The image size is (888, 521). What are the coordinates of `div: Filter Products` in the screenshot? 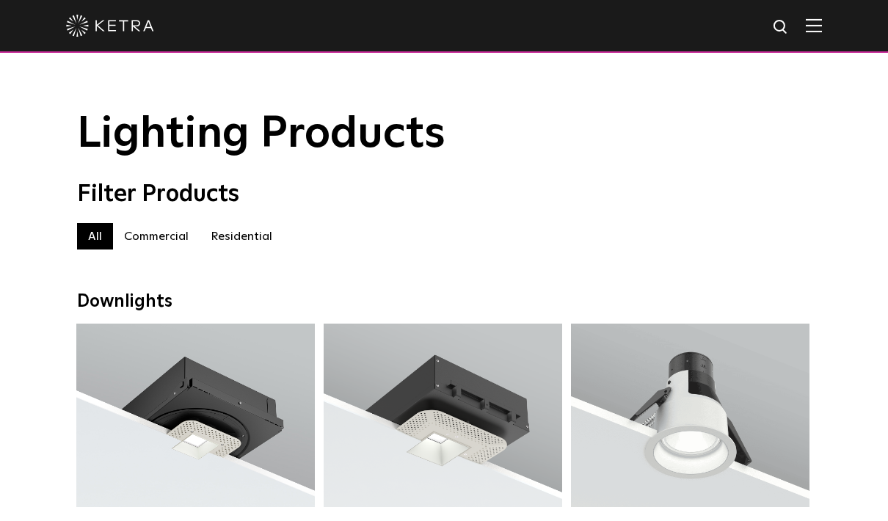 It's located at (444, 195).